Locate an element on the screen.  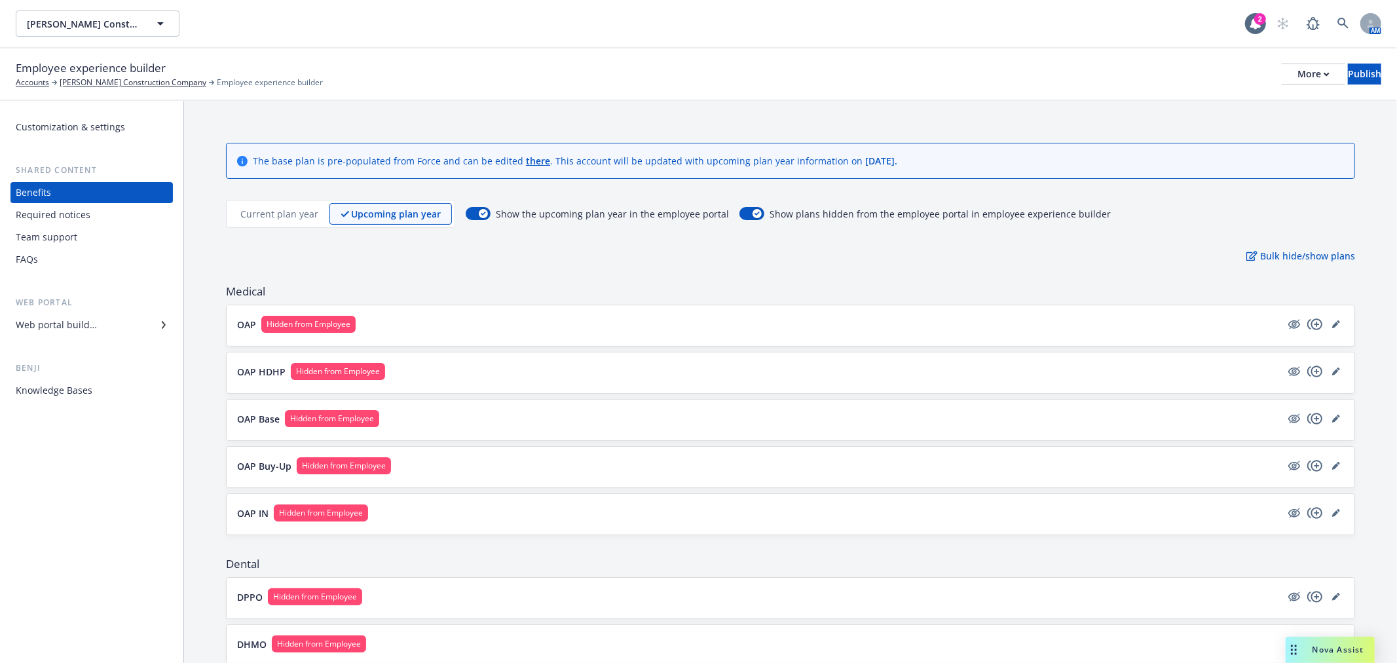
div: Drag to move is located at coordinates (1293, 650).